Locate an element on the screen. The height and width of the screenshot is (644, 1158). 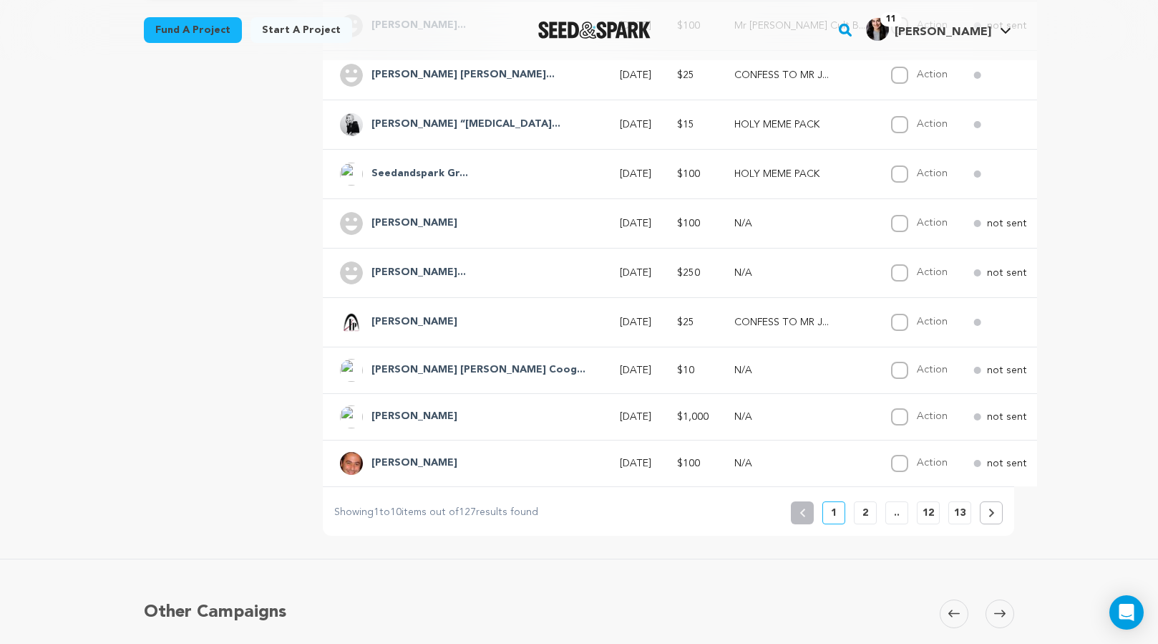
img: ACg8ocKufGtEDLnNpDouf9UE7uvtN4H6656kyvVAYvvc82oVCINMxcTT6Q=s96-c is located at coordinates (352, 417).